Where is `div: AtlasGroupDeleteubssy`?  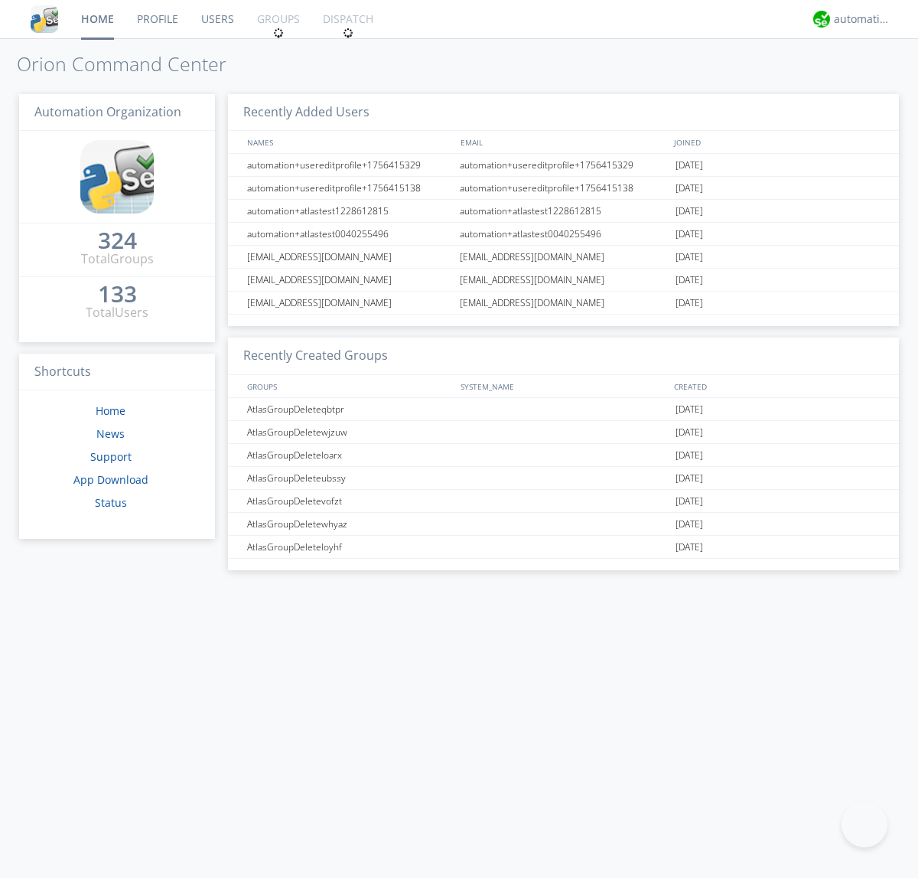 div: AtlasGroupDeleteubssy is located at coordinates (349, 477).